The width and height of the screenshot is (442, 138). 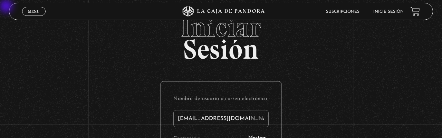 What do you see at coordinates (389, 12) in the screenshot?
I see `a: Inicie sesión` at bounding box center [389, 12].